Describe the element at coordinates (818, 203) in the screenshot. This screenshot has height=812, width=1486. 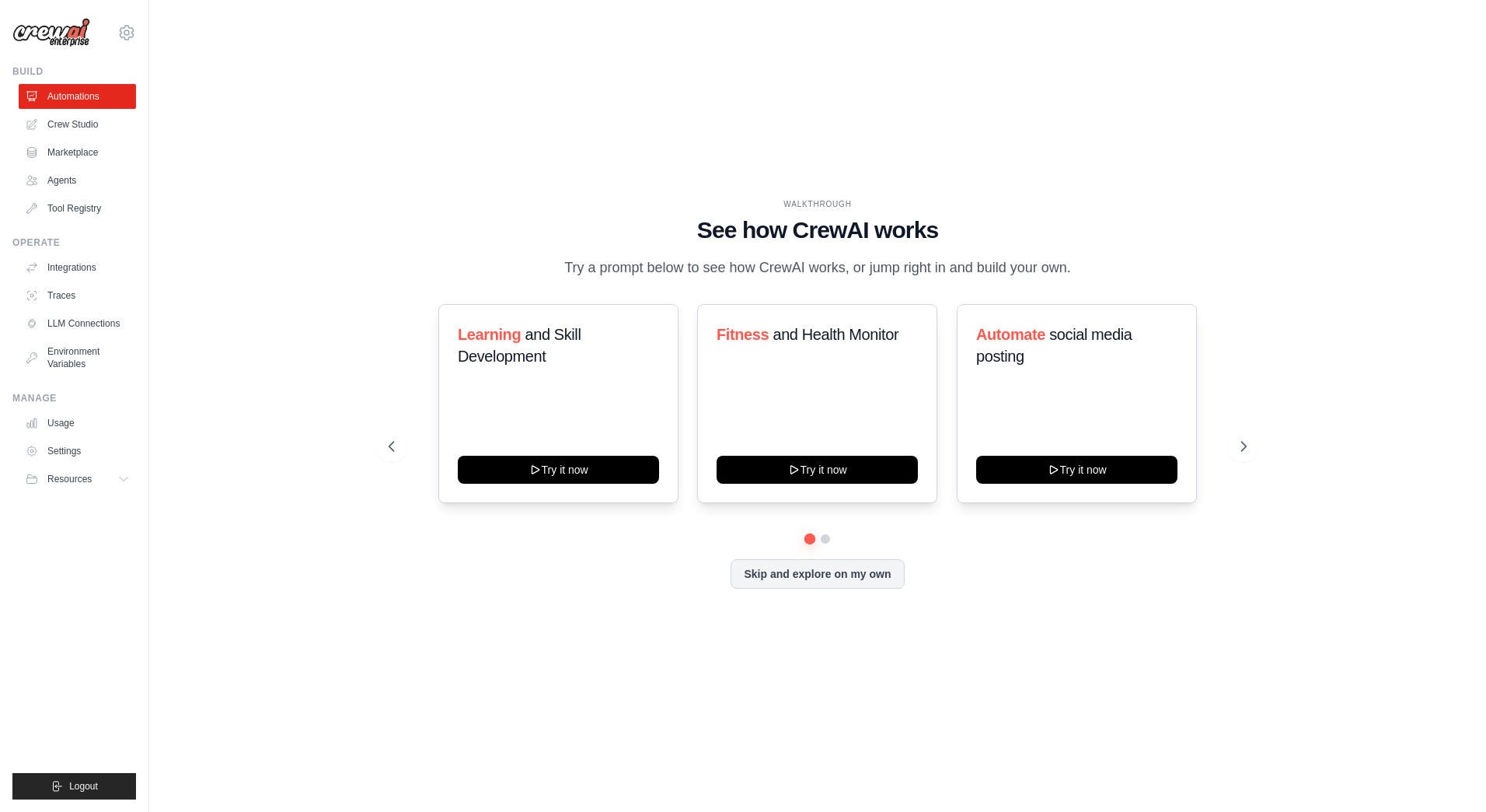
I see `div: WALKTHROUGH` at that location.